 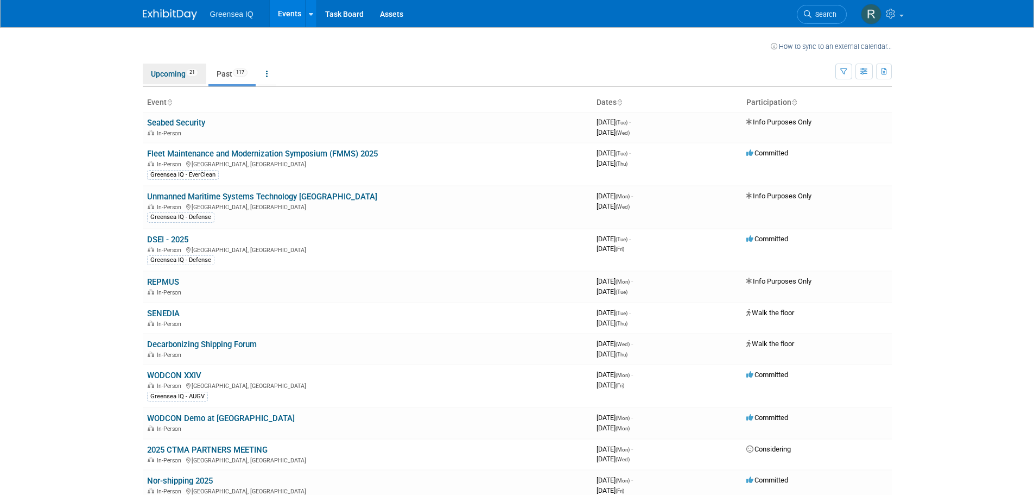 What do you see at coordinates (183, 175) in the screenshot?
I see `div: Greensea IQ - EverClean` at bounding box center [183, 175].